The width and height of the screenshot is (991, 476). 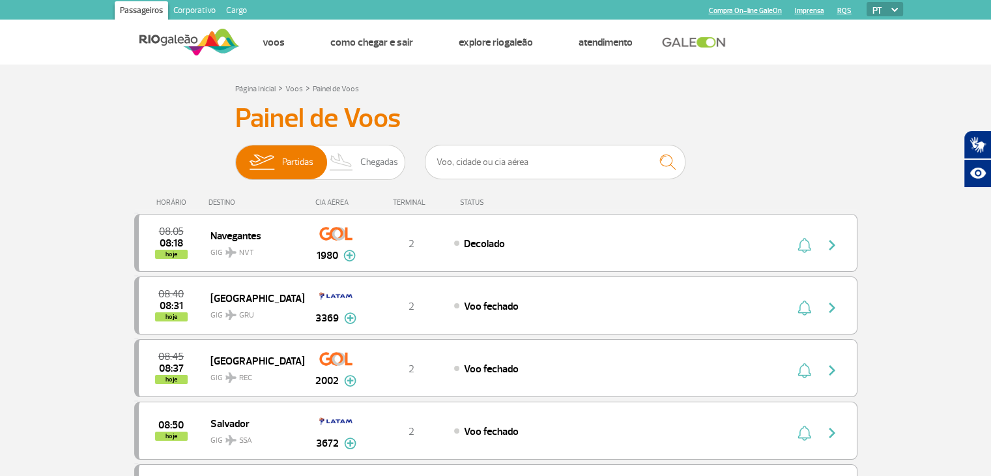 I want to click on a: Passageiros, so click(x=141, y=12).